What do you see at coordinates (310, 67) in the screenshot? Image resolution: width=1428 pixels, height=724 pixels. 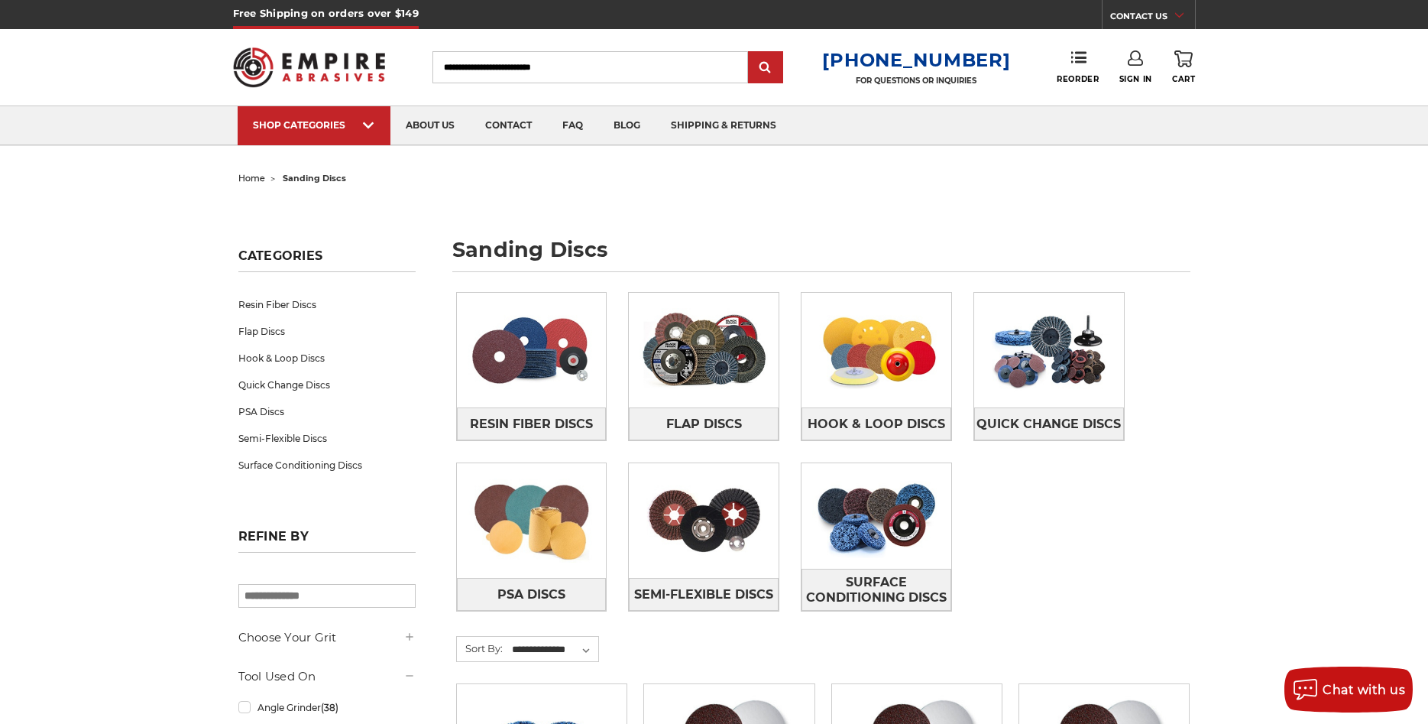 I see `img: Empire Abrasives` at bounding box center [310, 67].